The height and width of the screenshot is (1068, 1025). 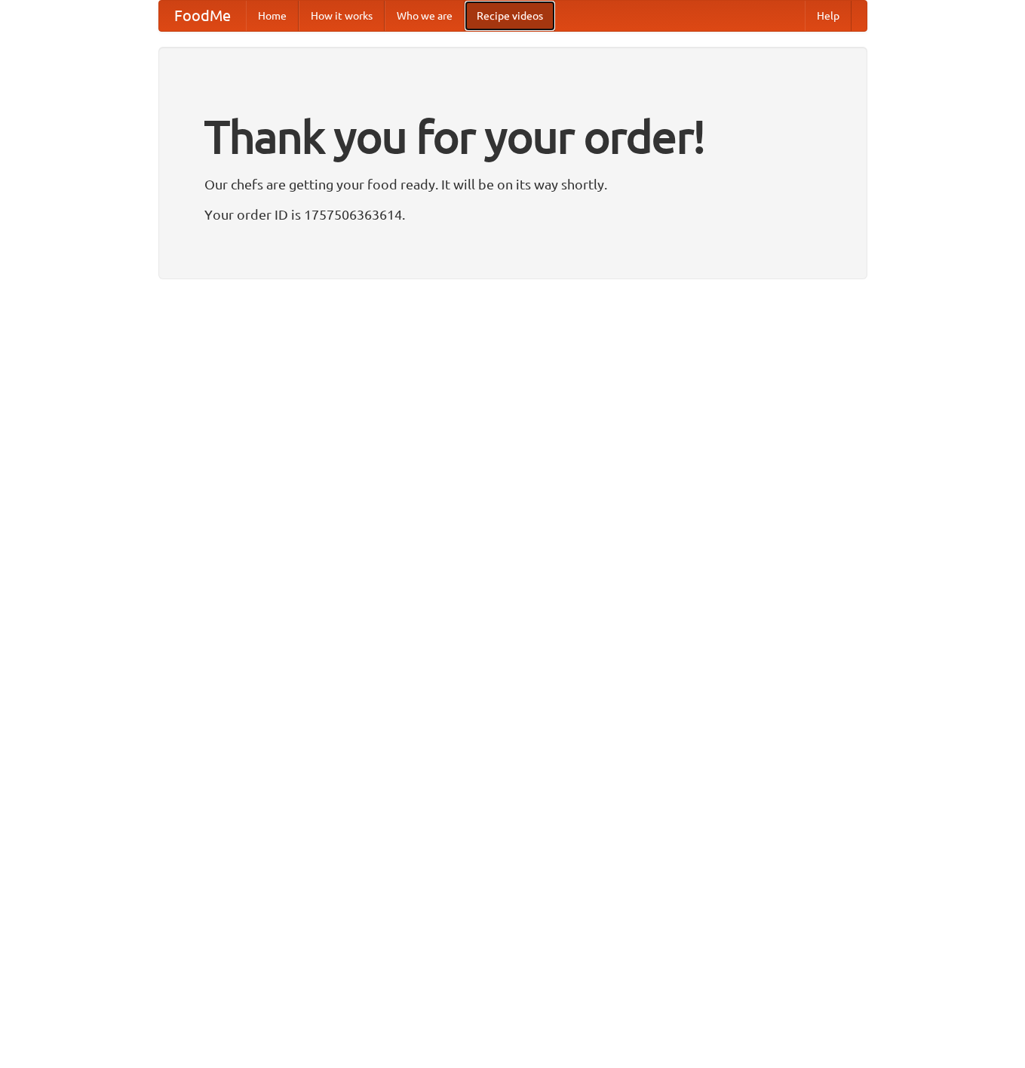 What do you see at coordinates (510, 16) in the screenshot?
I see `a: Recipe videos` at bounding box center [510, 16].